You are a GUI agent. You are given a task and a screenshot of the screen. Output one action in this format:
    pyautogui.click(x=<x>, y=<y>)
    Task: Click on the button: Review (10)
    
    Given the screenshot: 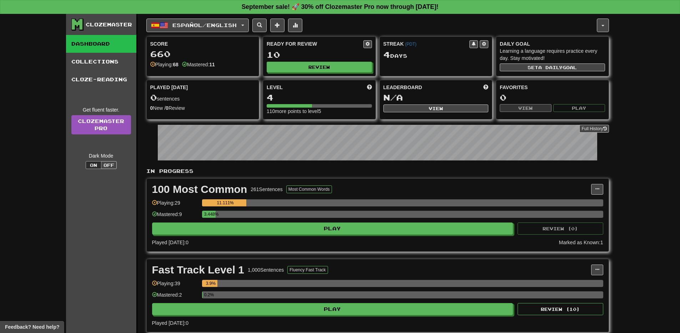 What is the action you would take?
    pyautogui.click(x=560, y=310)
    